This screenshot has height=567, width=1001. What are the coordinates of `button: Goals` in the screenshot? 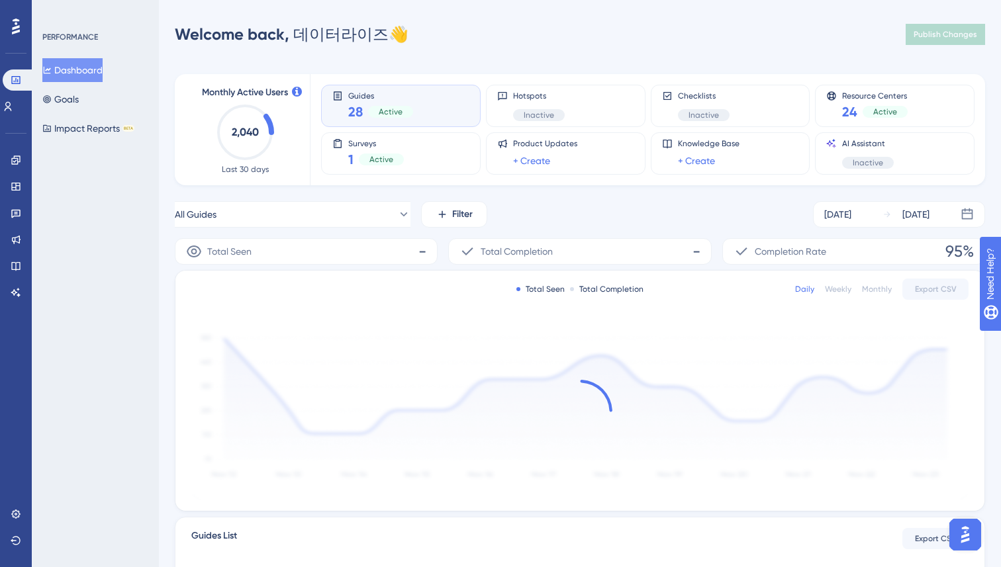 It's located at (60, 99).